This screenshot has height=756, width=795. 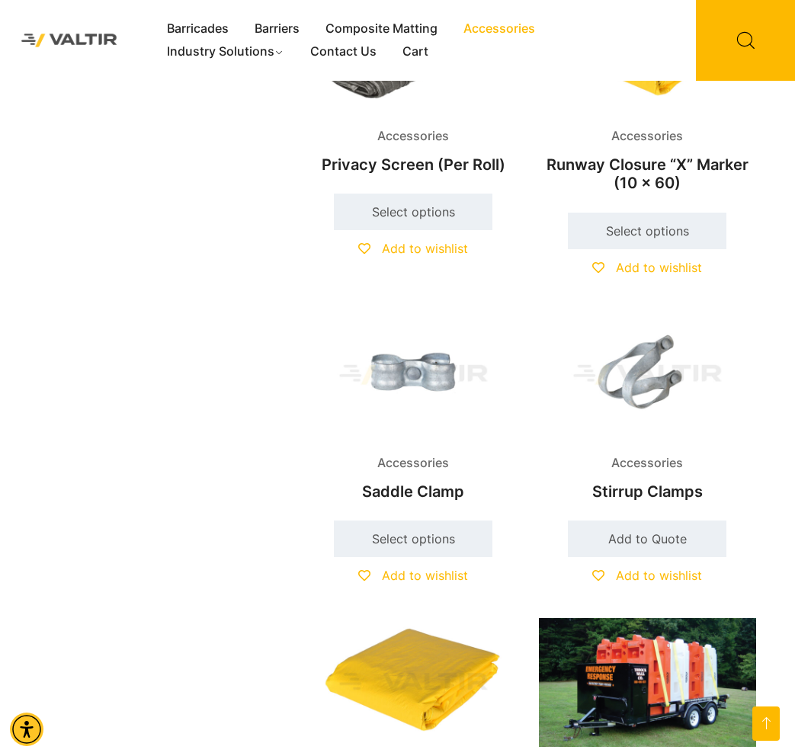 What do you see at coordinates (413, 165) in the screenshot?
I see `h2: Privacy Screen (Per Roll)` at bounding box center [413, 165].